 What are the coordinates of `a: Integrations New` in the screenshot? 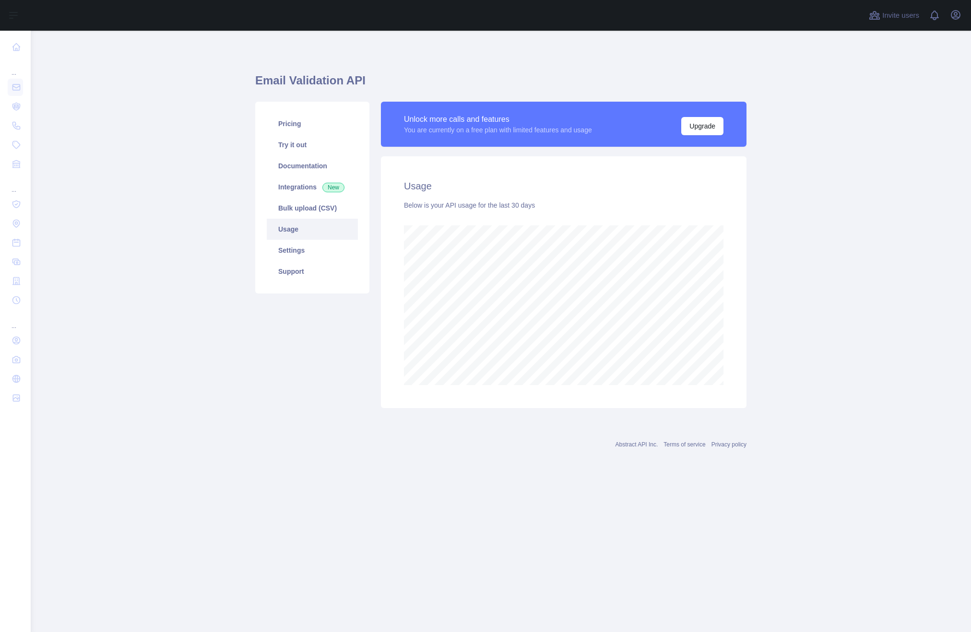 It's located at (312, 187).